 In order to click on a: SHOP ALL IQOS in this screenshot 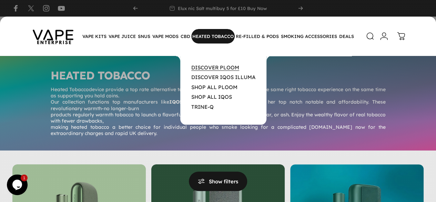, I will do `click(212, 96)`.